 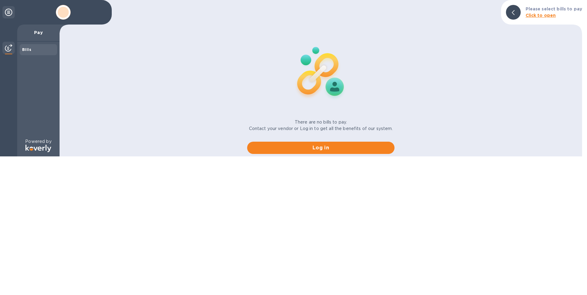 I want to click on p: Powered by, so click(x=38, y=142).